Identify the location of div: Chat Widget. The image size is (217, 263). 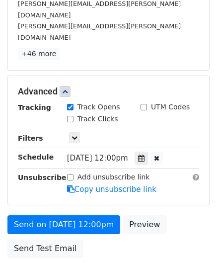
(192, 239).